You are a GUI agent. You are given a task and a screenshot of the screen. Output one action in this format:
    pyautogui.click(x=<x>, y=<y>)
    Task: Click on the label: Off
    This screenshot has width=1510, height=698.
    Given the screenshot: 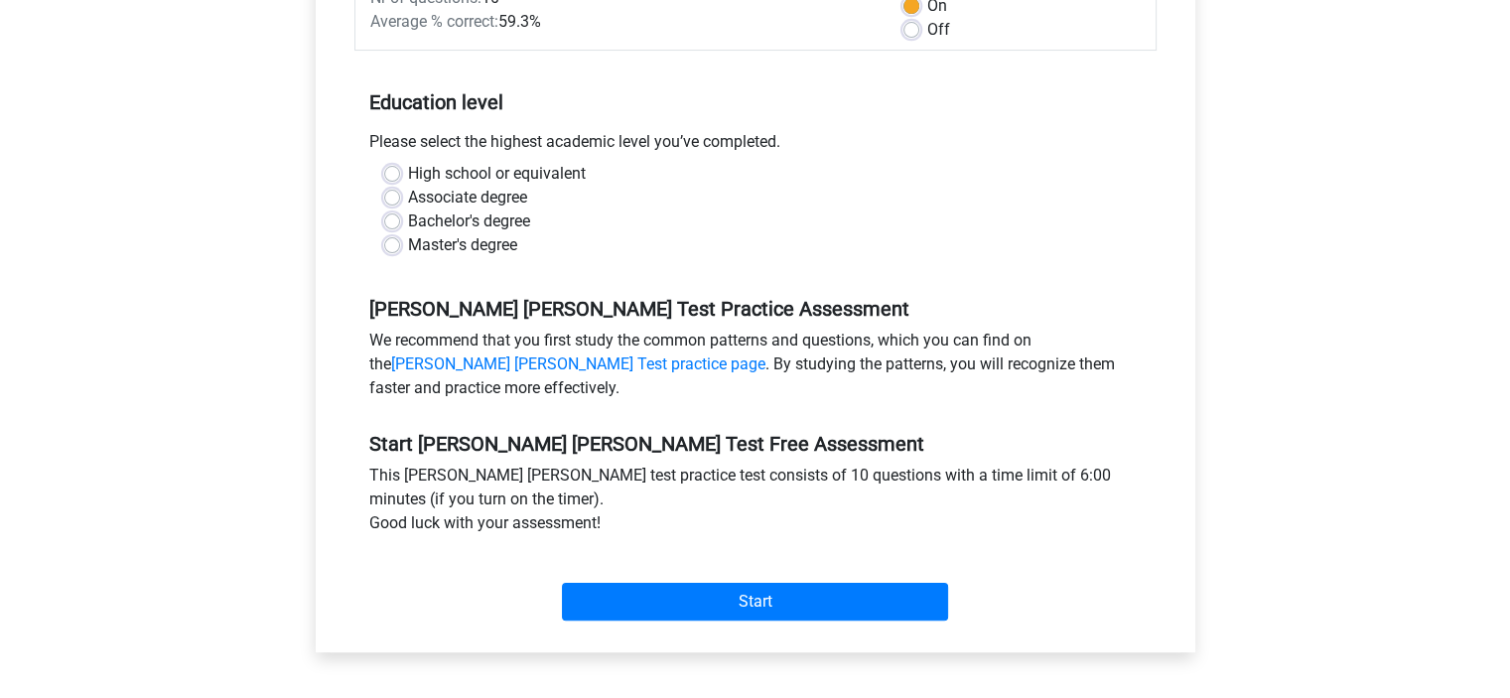 What is the action you would take?
    pyautogui.click(x=938, y=30)
    